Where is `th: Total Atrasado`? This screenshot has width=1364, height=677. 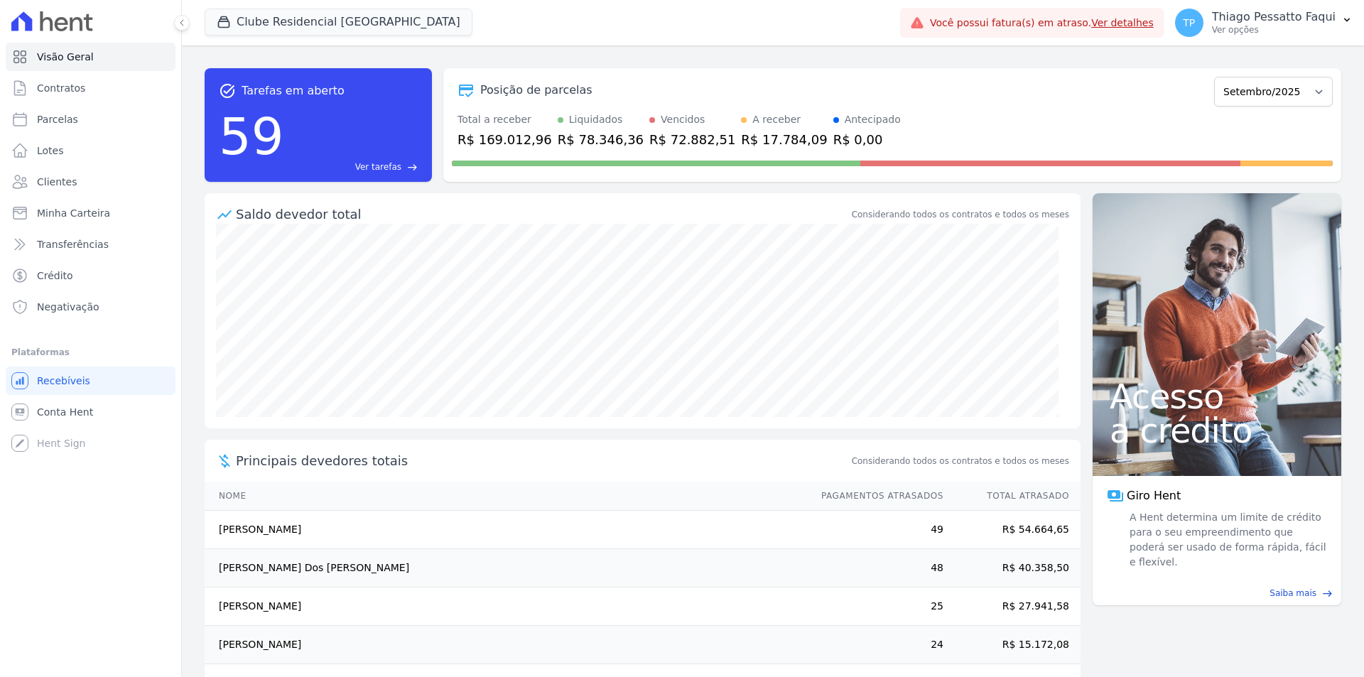 th: Total Atrasado is located at coordinates (1012, 496).